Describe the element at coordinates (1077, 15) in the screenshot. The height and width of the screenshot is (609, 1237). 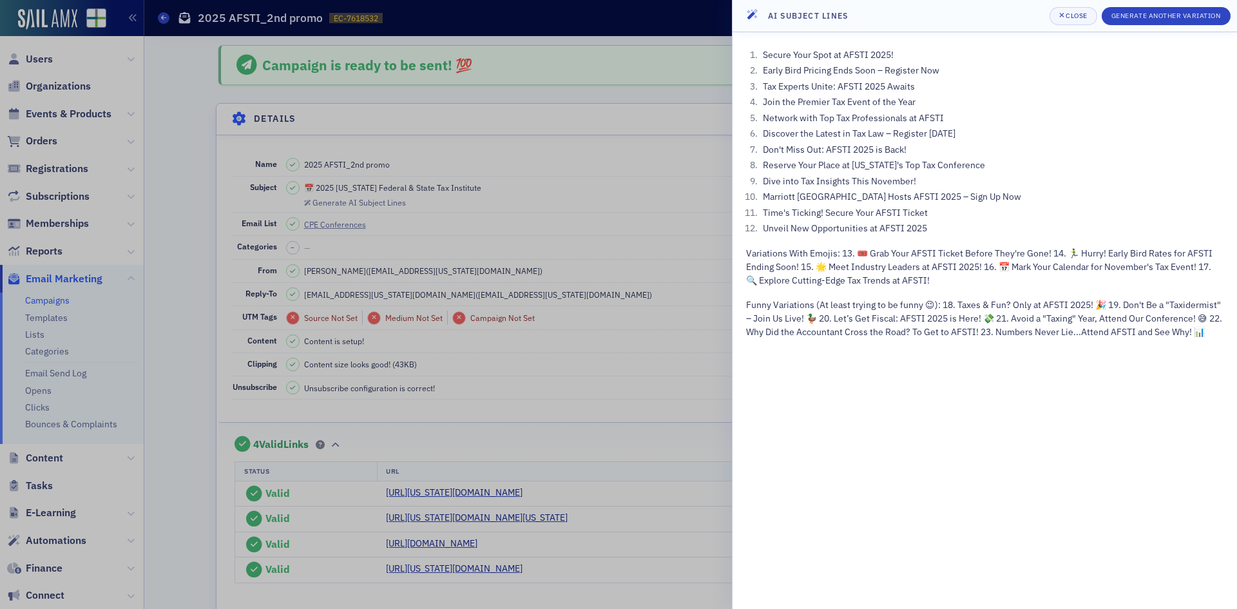
I see `div: Close` at that location.